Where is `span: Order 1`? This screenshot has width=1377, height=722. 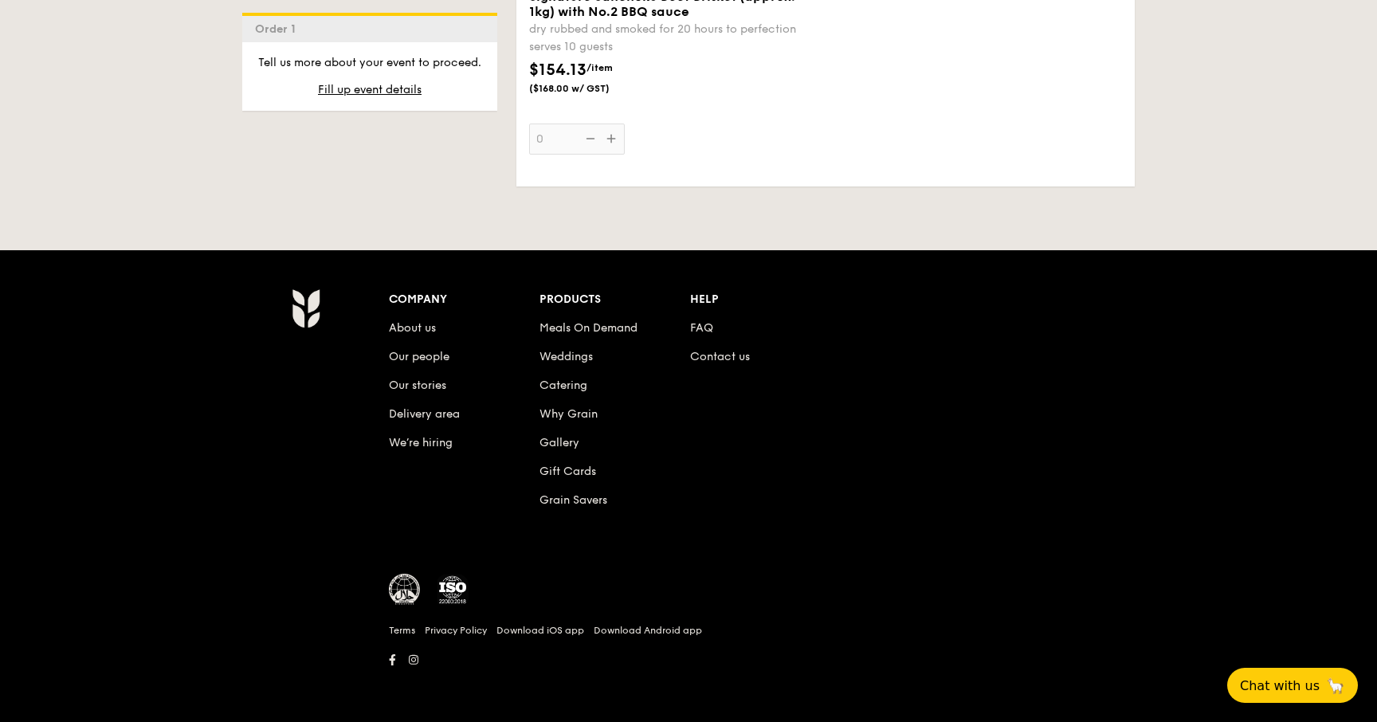
span: Order 1 is located at coordinates (278, 29).